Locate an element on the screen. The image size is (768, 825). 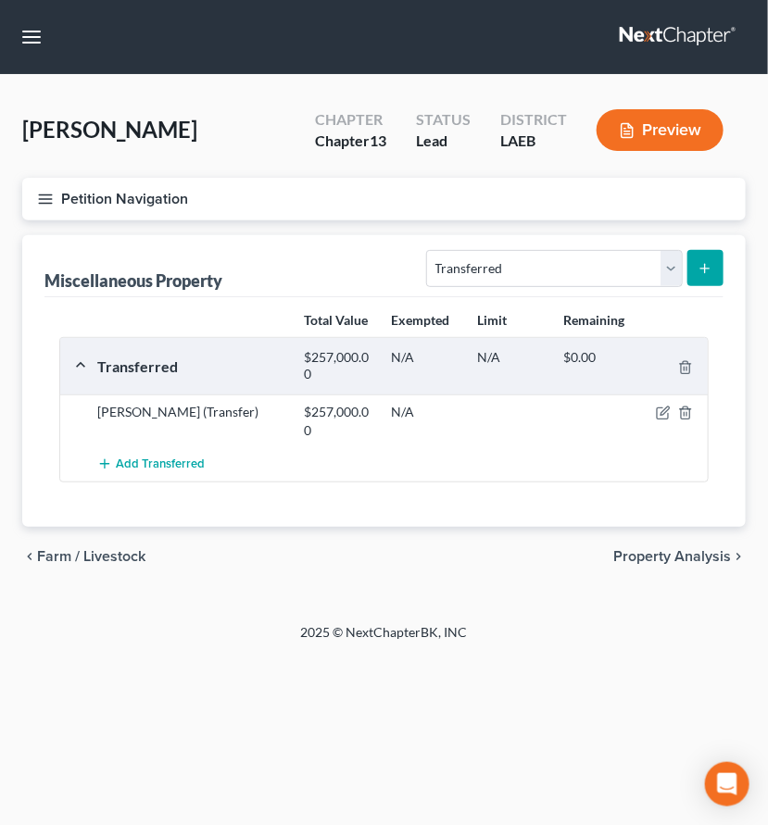
strong: Exempted is located at coordinates (419, 319).